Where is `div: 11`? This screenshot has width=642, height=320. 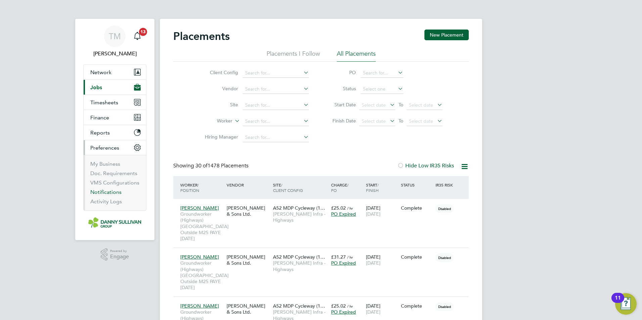 div: 11 is located at coordinates (618, 303).